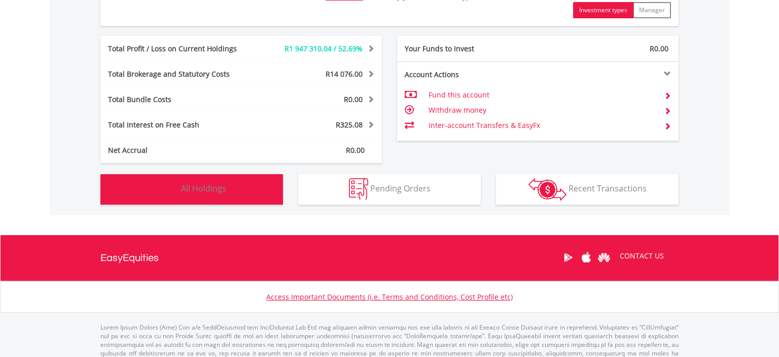 This screenshot has width=779, height=357. Describe the element at coordinates (603, 10) in the screenshot. I see `button: Investment types` at that location.